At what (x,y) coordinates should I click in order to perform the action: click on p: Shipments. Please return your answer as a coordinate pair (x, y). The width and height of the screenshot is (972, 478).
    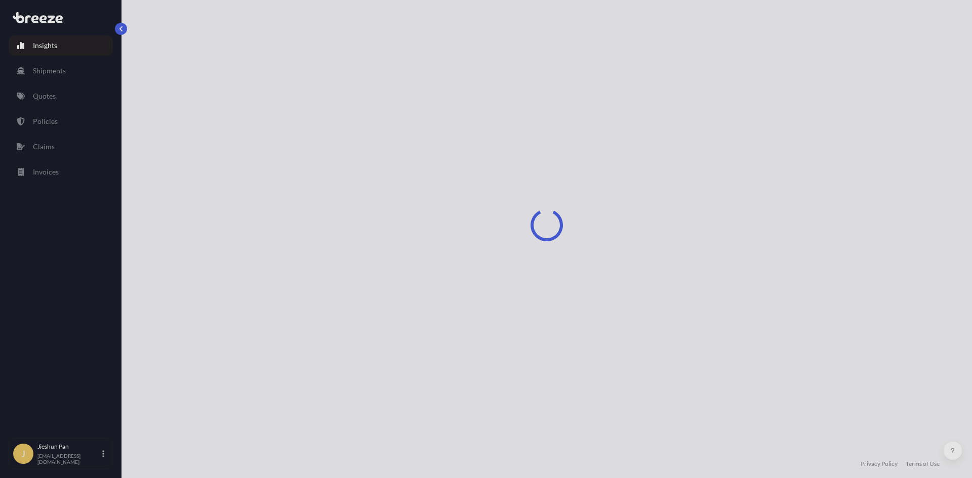
    Looking at the image, I should click on (49, 71).